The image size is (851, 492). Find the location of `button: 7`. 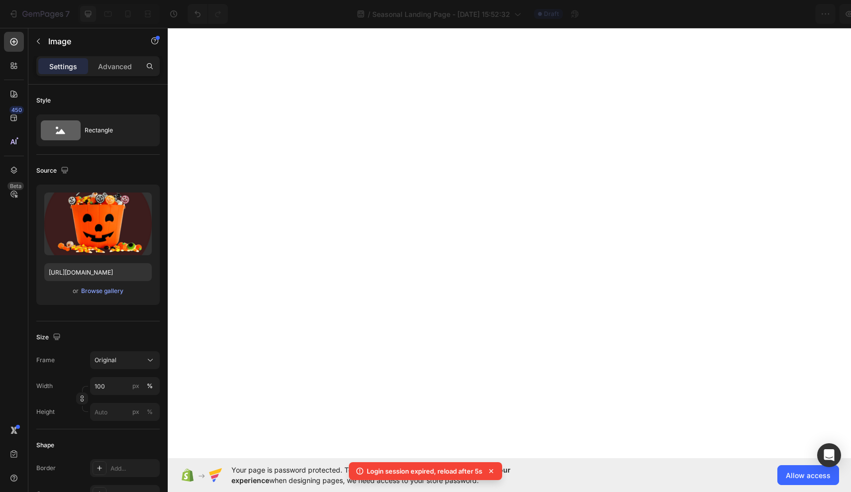

button: 7 is located at coordinates (39, 14).